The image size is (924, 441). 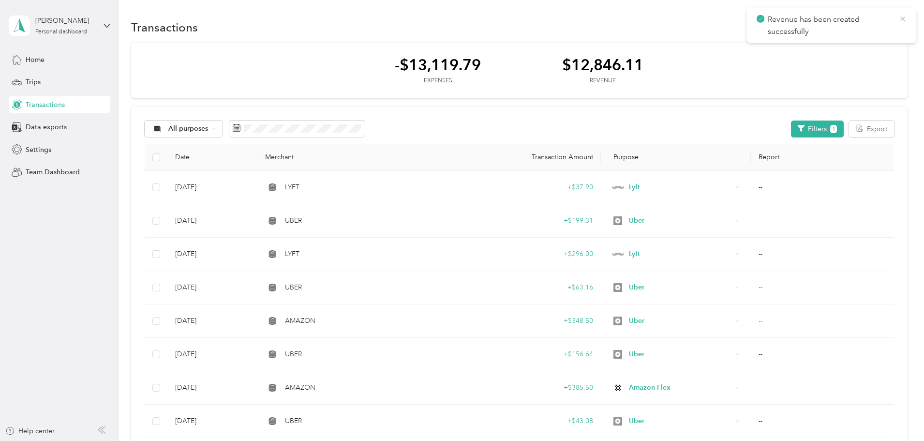 What do you see at coordinates (537, 221) in the screenshot?
I see `div: + $199.31` at bounding box center [537, 221].